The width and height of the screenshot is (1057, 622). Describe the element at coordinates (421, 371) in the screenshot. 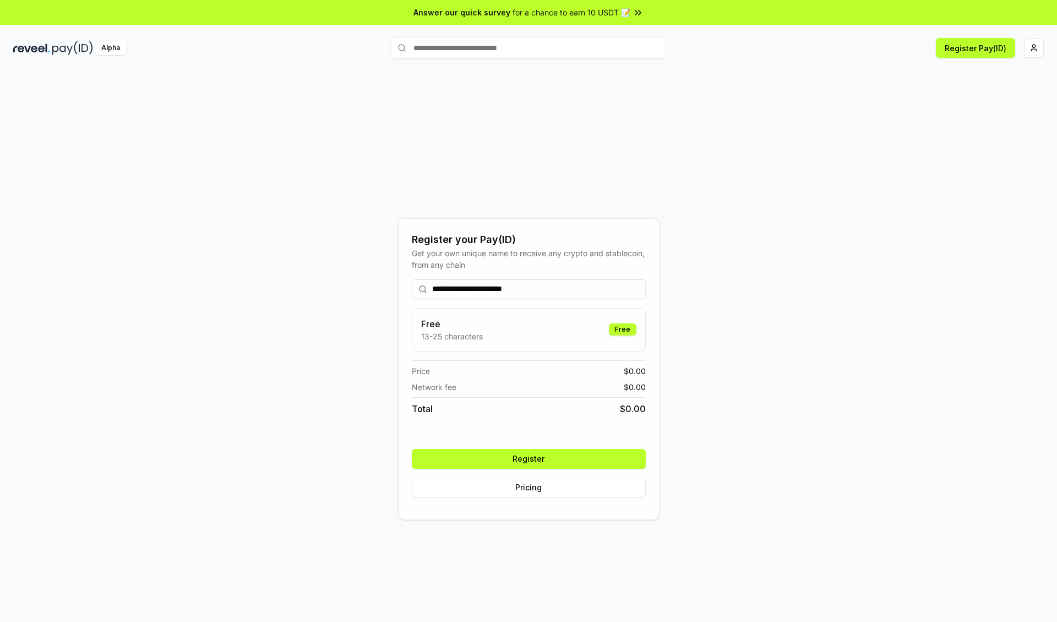

I see `span: Price` at that location.